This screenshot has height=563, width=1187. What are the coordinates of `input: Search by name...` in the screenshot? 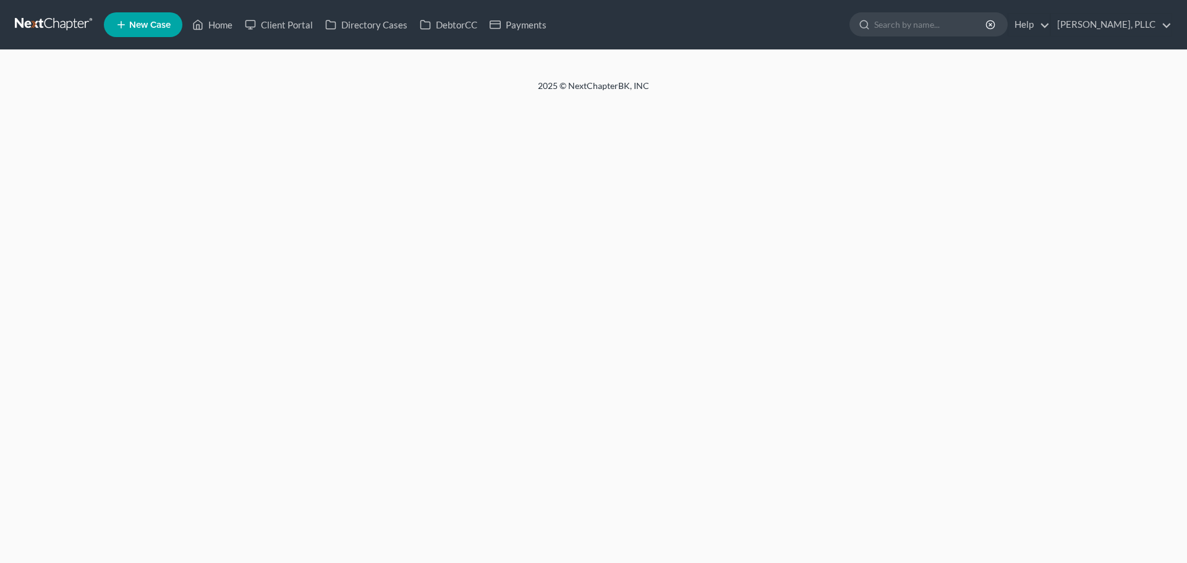 It's located at (931, 24).